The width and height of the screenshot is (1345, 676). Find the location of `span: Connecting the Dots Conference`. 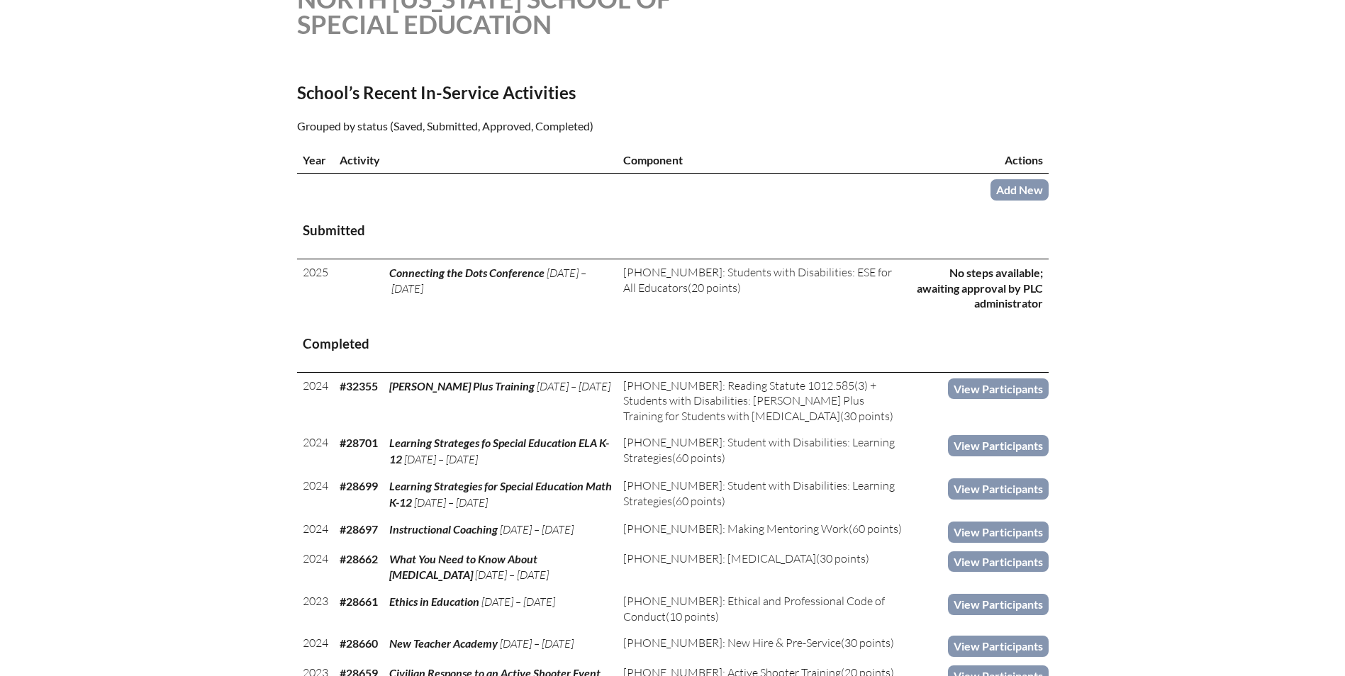

span: Connecting the Dots Conference is located at coordinates (467, 272).